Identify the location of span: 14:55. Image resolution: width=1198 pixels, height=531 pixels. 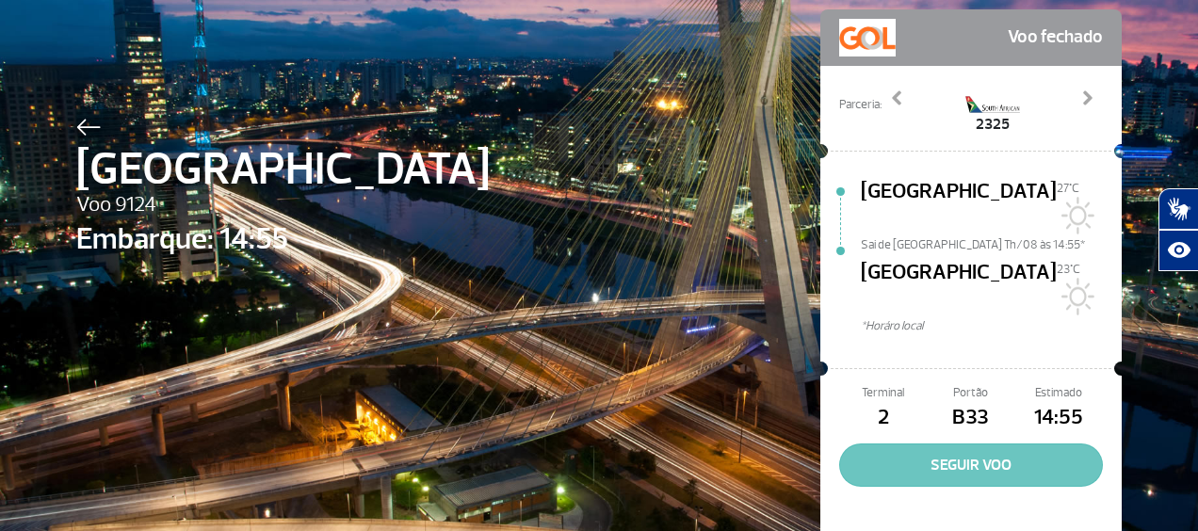
(1058, 418).